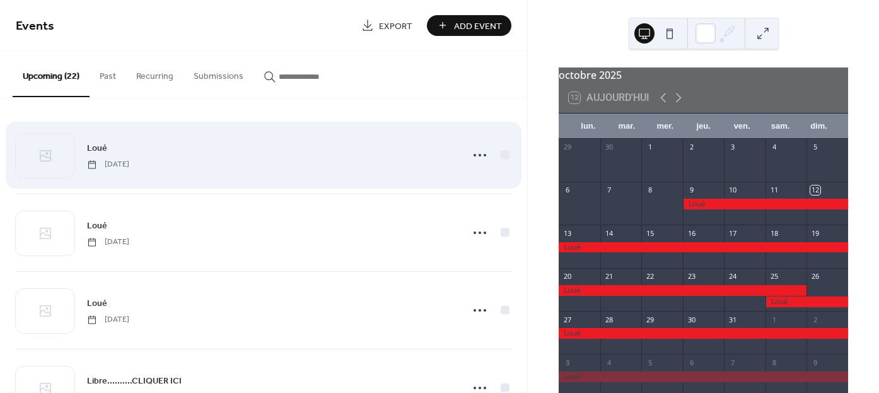  What do you see at coordinates (626, 126) in the screenshot?
I see `div: mar.` at bounding box center [626, 126].